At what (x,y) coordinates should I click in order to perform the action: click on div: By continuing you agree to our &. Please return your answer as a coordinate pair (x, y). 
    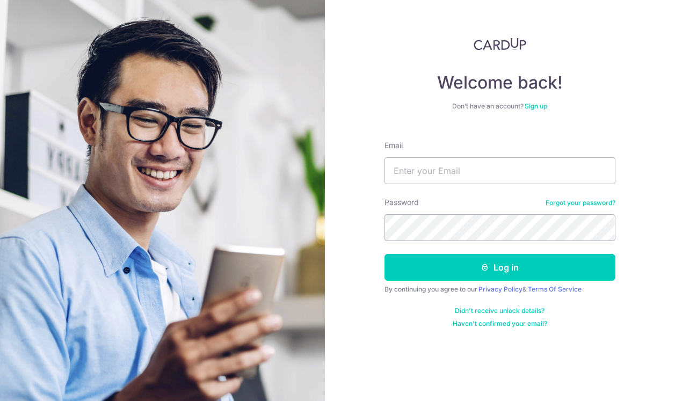
    Looking at the image, I should click on (500, 290).